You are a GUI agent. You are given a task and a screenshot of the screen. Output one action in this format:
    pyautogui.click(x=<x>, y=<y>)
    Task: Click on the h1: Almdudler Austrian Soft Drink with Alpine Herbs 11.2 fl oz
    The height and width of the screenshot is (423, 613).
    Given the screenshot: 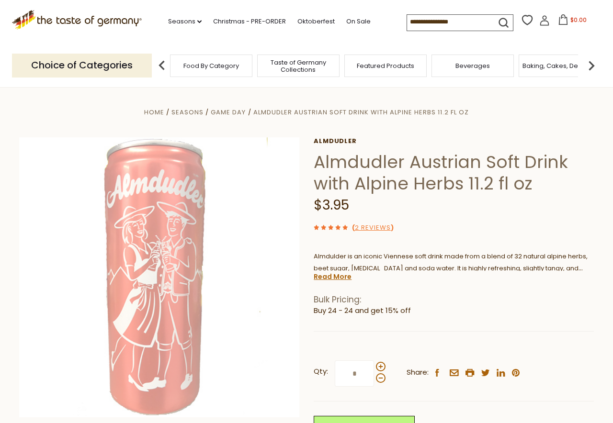 What is the action you would take?
    pyautogui.click(x=453, y=173)
    